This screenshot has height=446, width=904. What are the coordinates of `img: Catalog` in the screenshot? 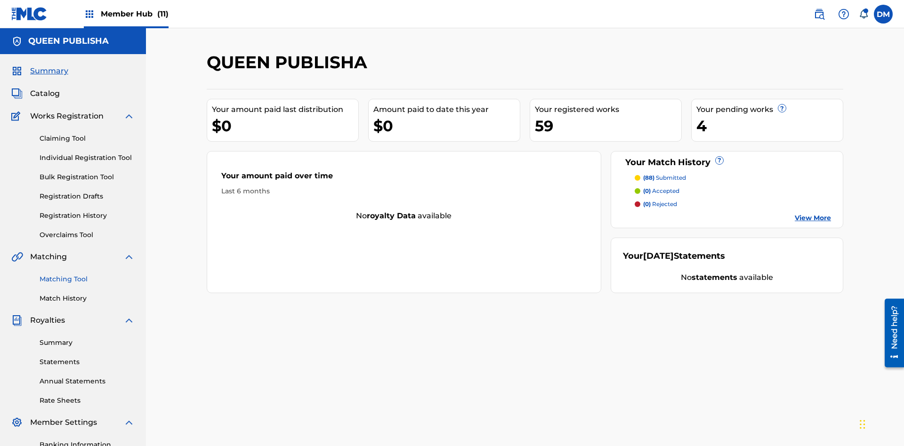 It's located at (17, 94).